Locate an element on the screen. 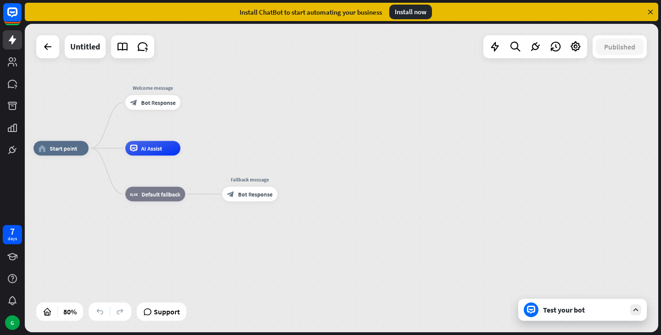 This screenshot has height=335, width=661. div: Welcome message is located at coordinates (153, 88).